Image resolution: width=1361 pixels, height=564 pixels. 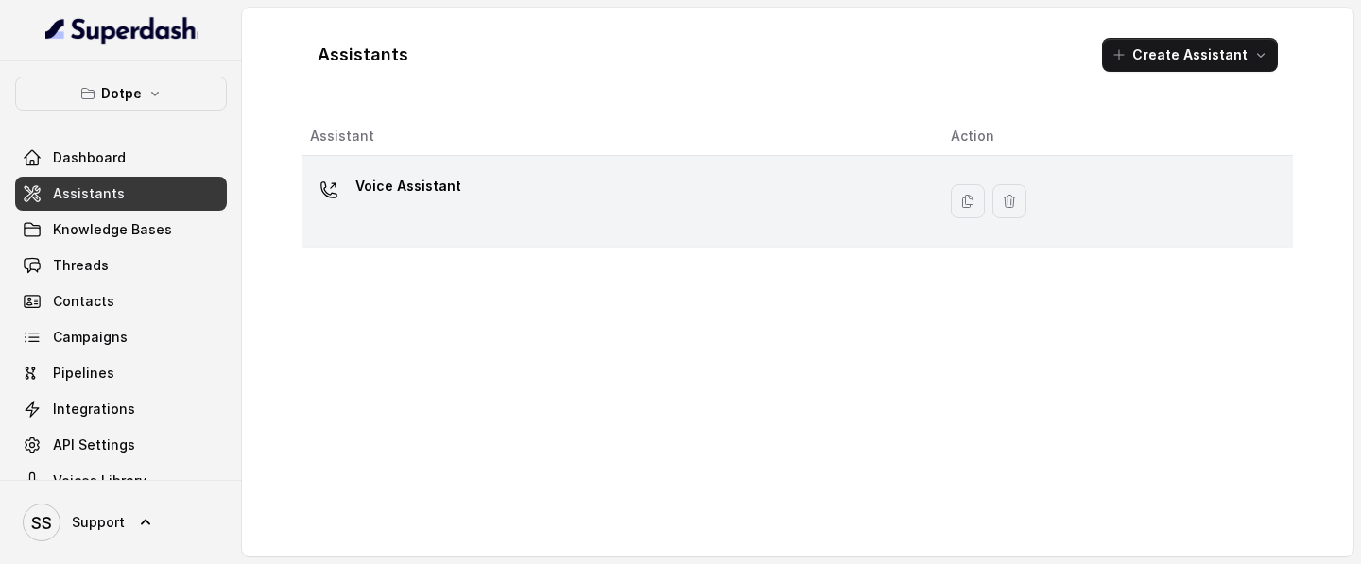 I want to click on p: Voice Assistant, so click(x=408, y=186).